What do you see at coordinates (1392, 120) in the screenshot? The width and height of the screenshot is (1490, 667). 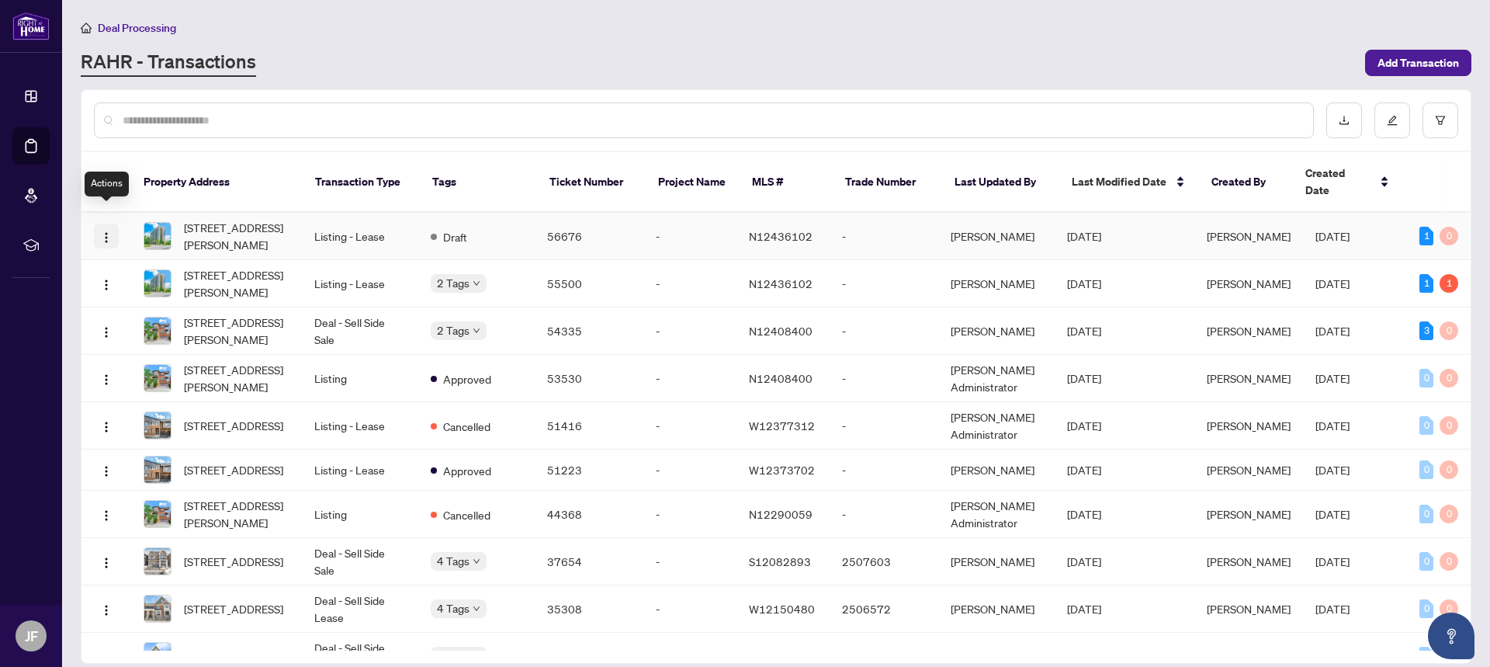 I see `span: edit` at bounding box center [1392, 120].